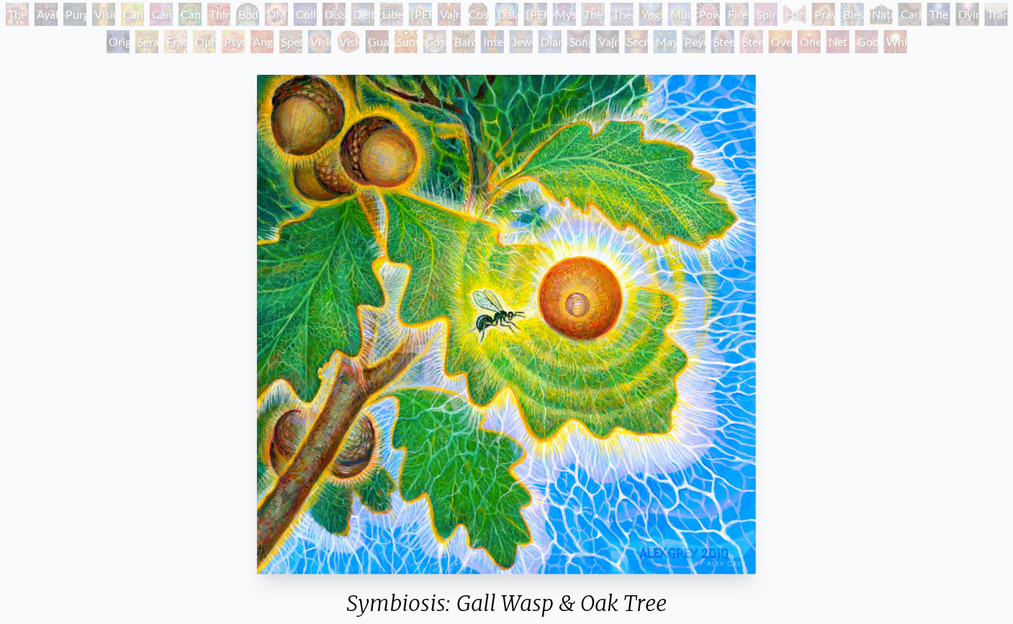  I want to click on div: The Soul Finds It's Way, so click(939, 14).